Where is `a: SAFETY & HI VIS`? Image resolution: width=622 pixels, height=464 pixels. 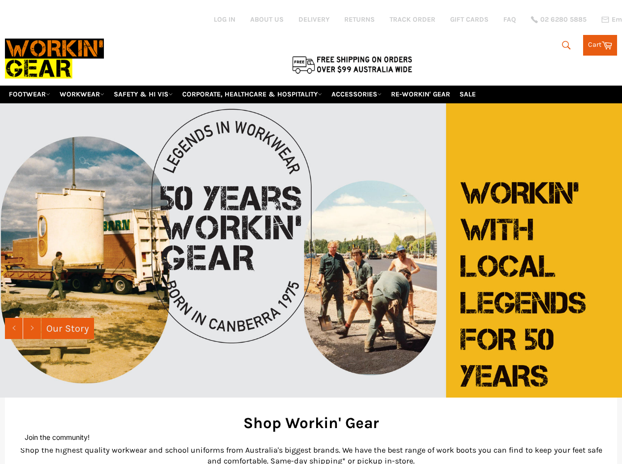
a: SAFETY & HI VIS is located at coordinates (143, 94).